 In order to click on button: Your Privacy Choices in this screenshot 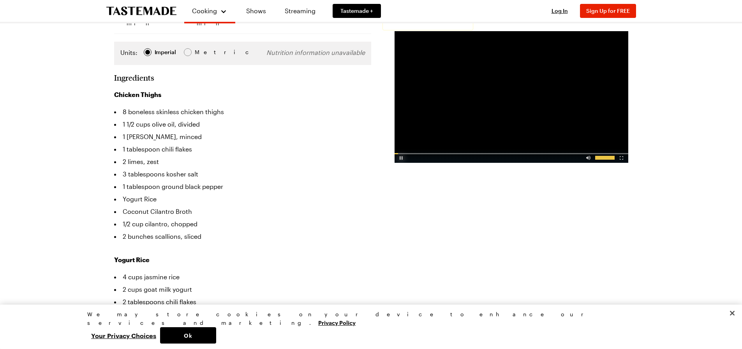, I will do `click(123, 335)`.